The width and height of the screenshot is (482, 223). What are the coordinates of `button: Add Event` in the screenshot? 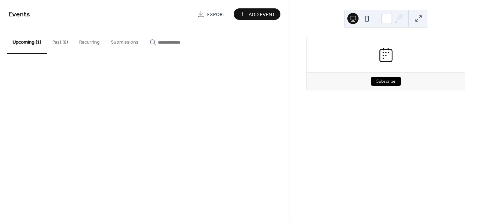 It's located at (257, 14).